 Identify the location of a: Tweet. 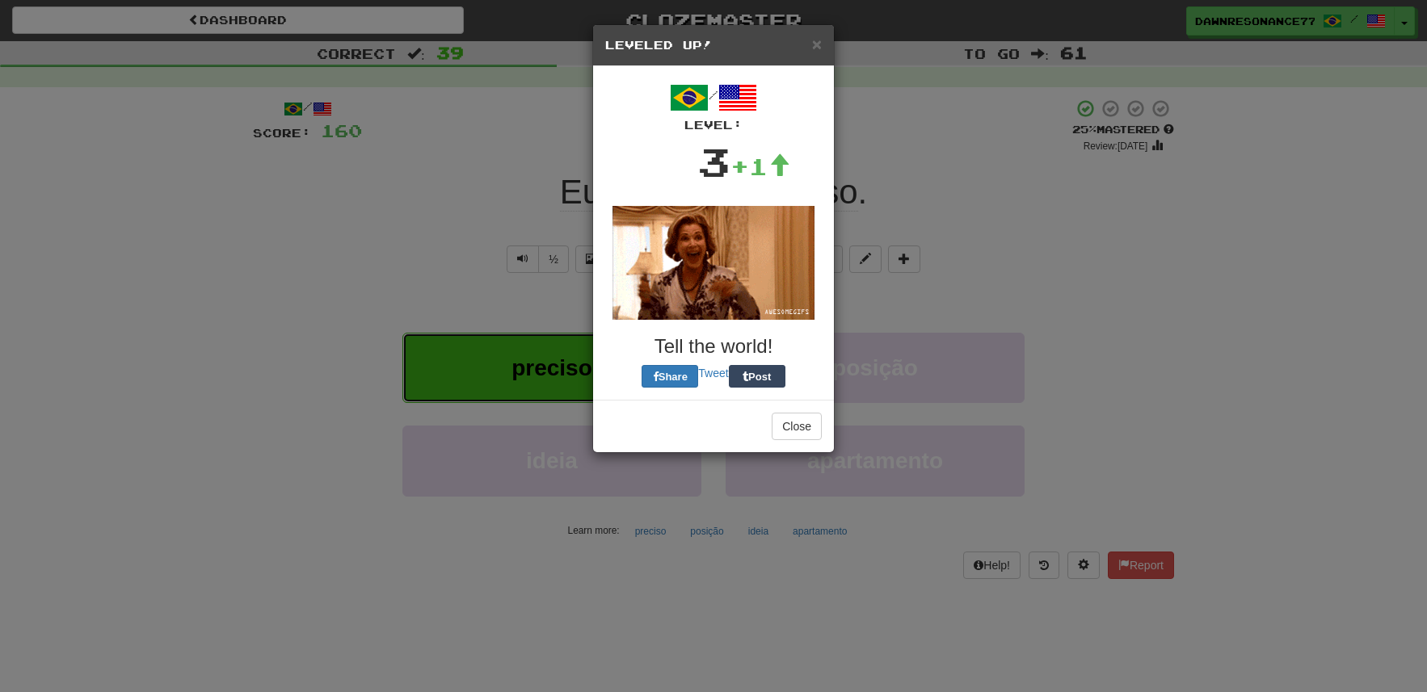
(713, 373).